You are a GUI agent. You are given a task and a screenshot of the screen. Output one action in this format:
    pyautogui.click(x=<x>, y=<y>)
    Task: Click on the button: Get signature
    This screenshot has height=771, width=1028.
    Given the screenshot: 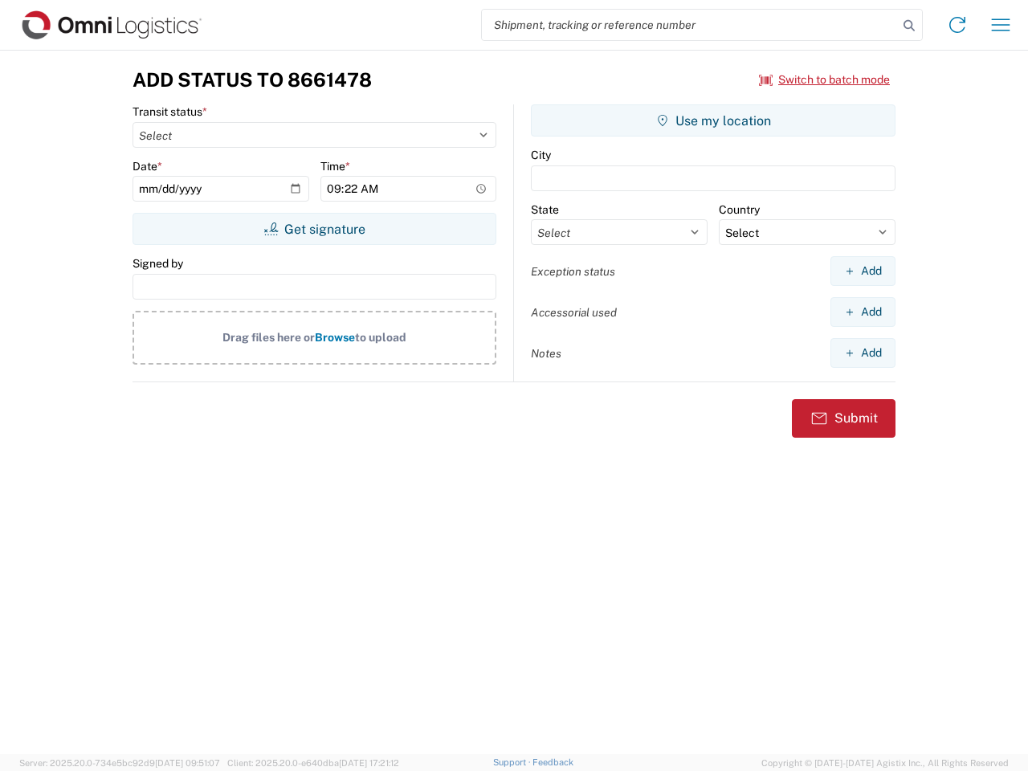 What is the action you would take?
    pyautogui.click(x=314, y=229)
    